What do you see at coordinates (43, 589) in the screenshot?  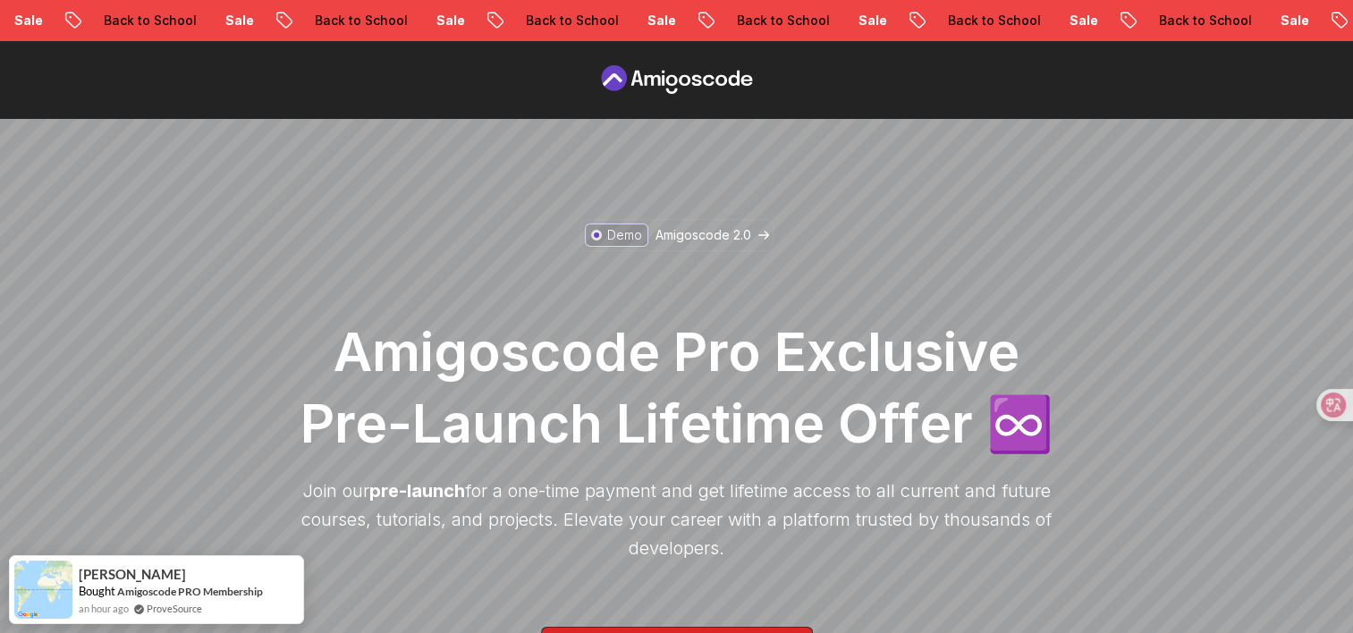 I see `img: provesource social proof notification image` at bounding box center [43, 589].